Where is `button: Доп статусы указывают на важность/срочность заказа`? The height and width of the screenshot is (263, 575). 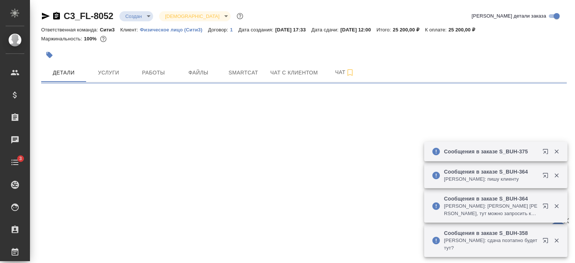
button: Доп статусы указывают на важность/срочность заказа is located at coordinates (240, 16).